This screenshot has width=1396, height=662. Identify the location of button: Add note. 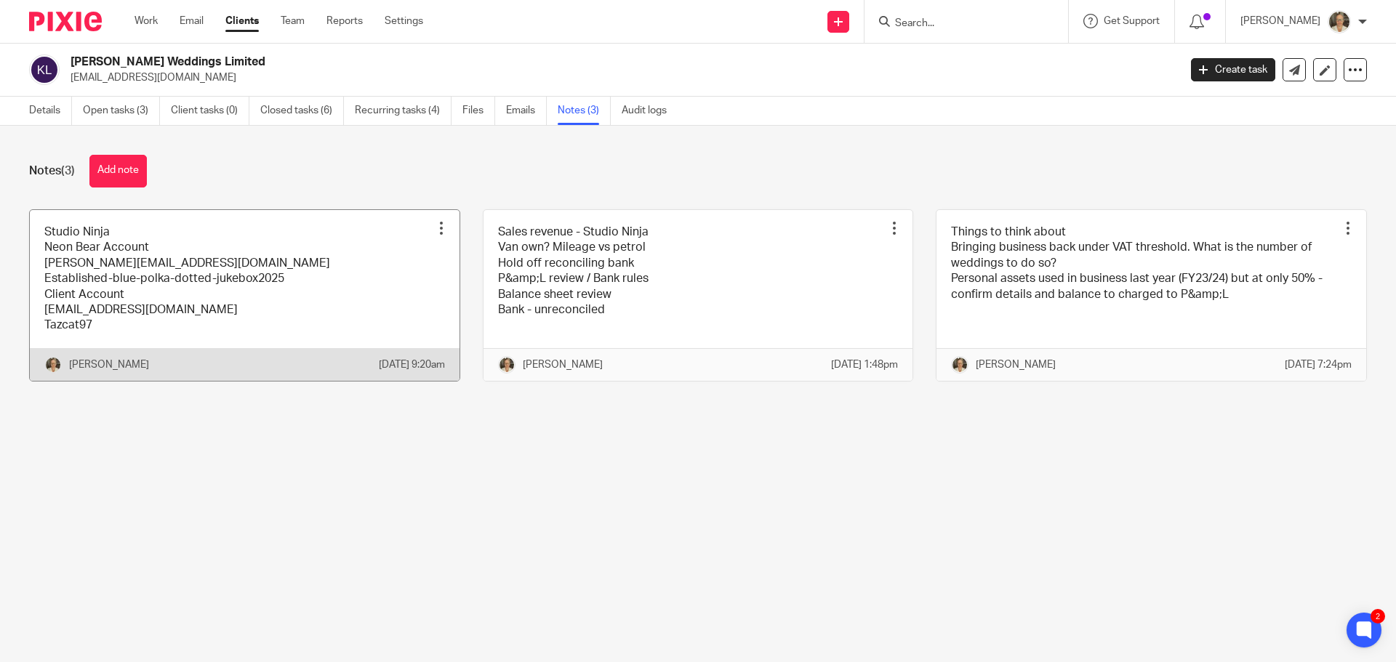
(118, 171).